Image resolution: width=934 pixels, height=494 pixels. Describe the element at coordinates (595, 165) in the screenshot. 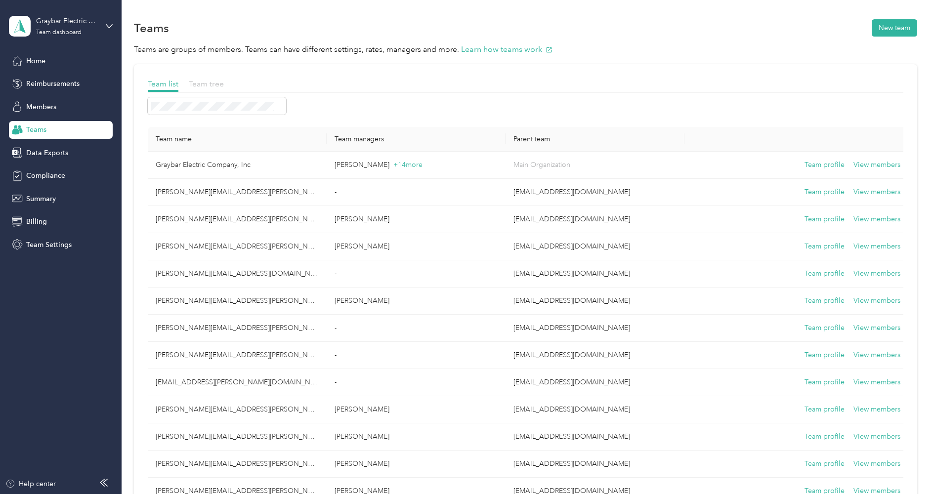

I see `td: Main Organization` at that location.